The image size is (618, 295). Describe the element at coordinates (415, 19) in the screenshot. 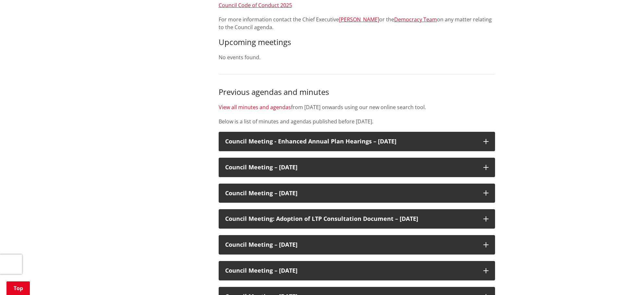

I see `a: Democracy Team` at that location.